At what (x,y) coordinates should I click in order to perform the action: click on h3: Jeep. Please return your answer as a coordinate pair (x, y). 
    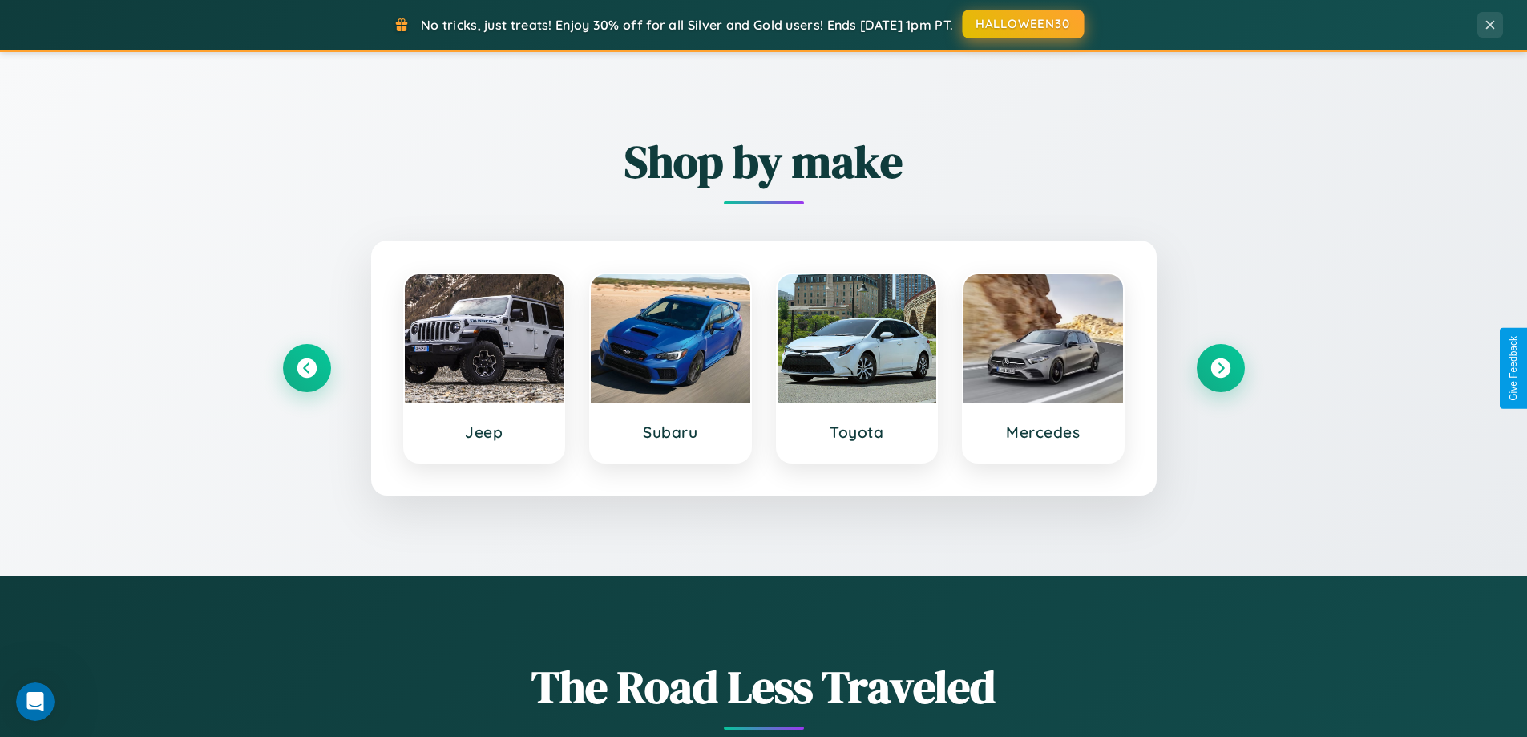
    Looking at the image, I should click on (484, 432).